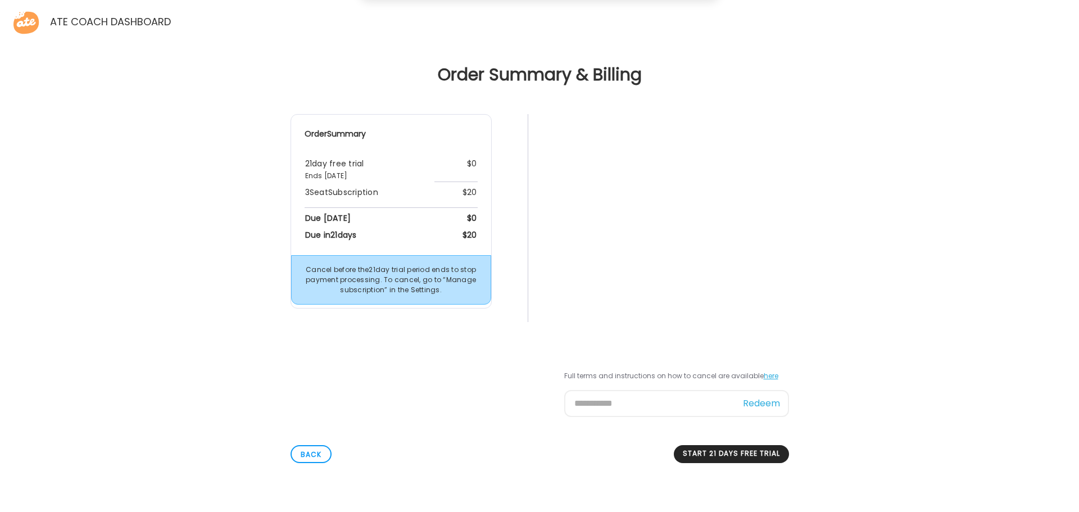  I want to click on span: Order, so click(316, 134).